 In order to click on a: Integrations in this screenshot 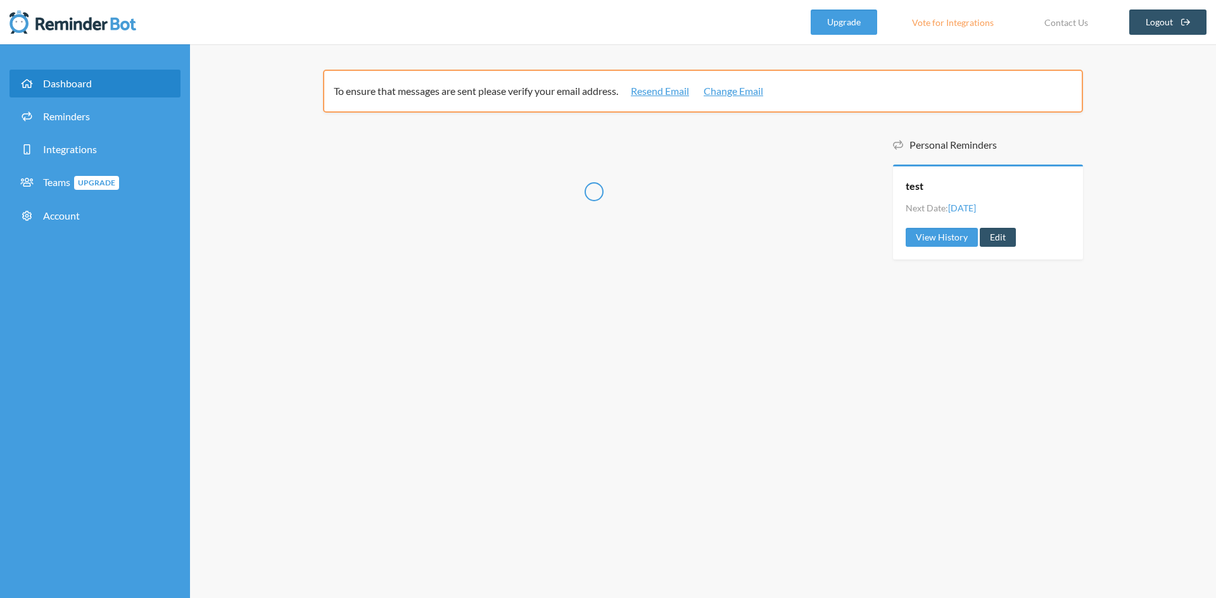, I will do `click(95, 149)`.